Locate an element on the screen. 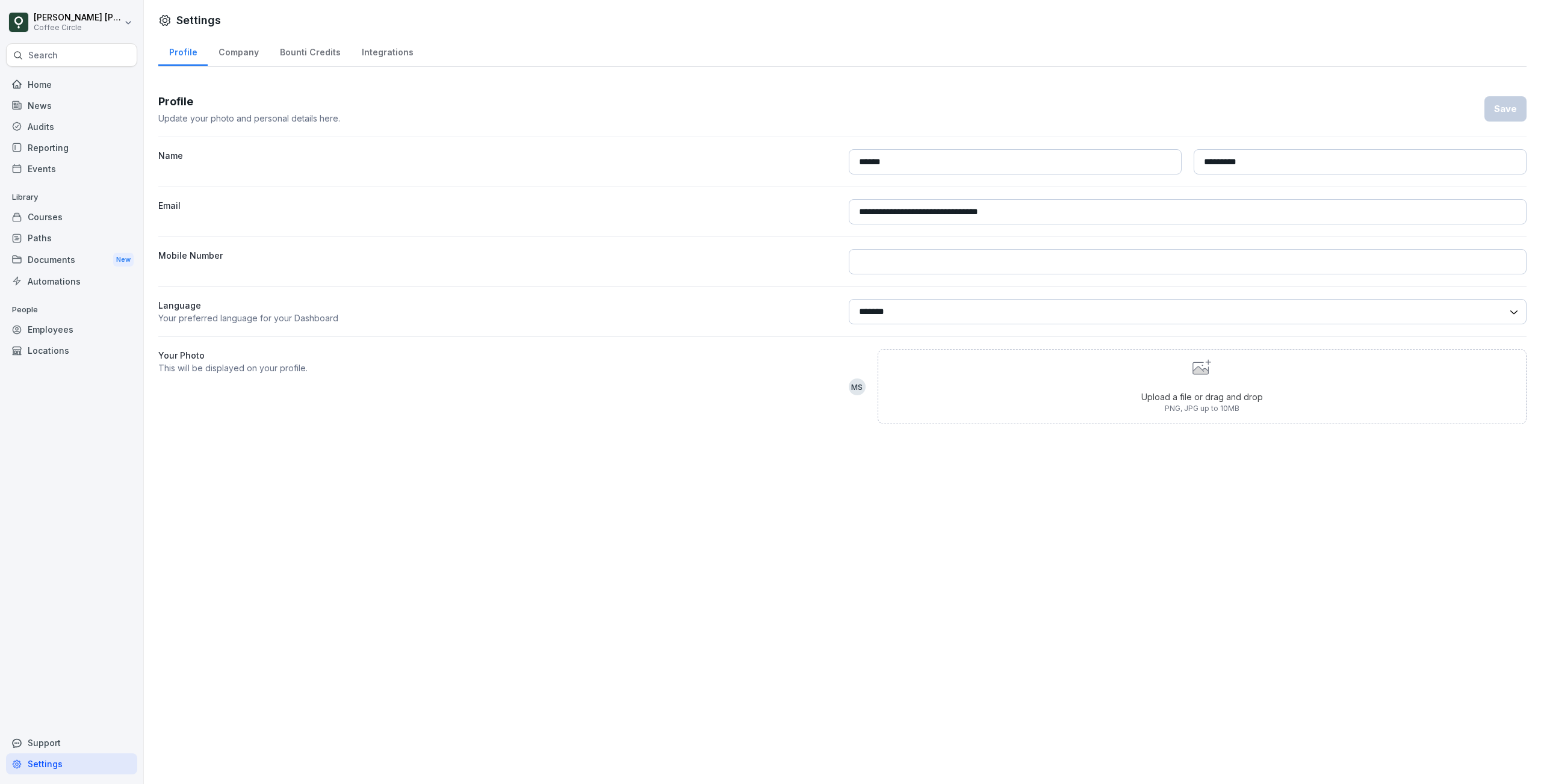  p: Library is located at coordinates (71, 197).